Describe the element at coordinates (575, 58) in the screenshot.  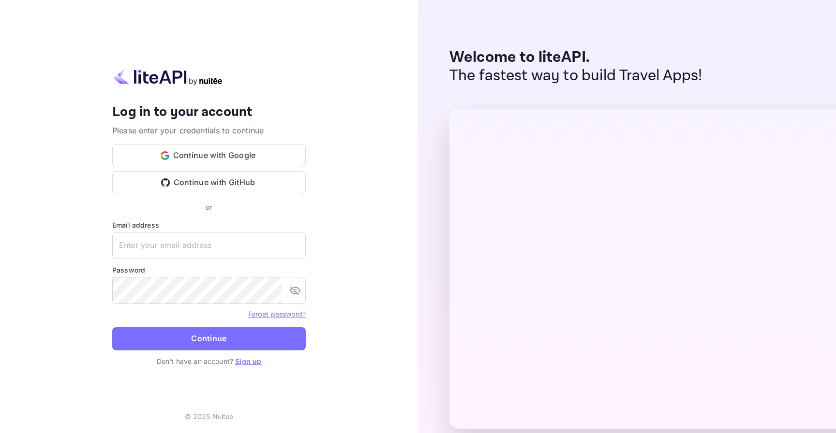
I see `p: Welcome to liteAPI.` at that location.